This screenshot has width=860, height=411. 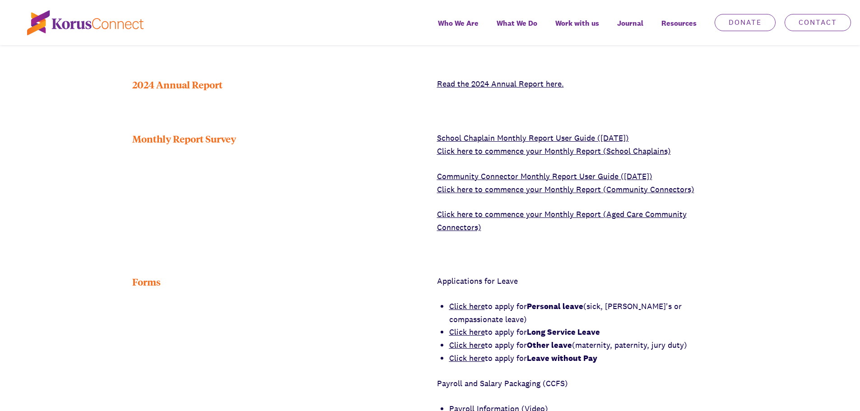 What do you see at coordinates (566, 189) in the screenshot?
I see `a: Click here to commence your Monthly Report (Community Connectors)` at bounding box center [566, 189].